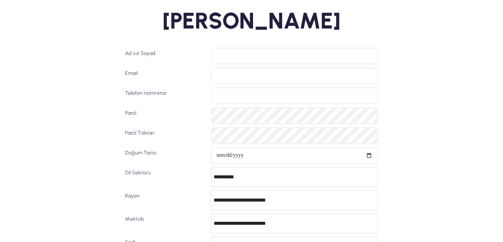 The width and height of the screenshot is (503, 242). Describe the element at coordinates (166, 223) in the screenshot. I see `label: Məktəb` at that location.